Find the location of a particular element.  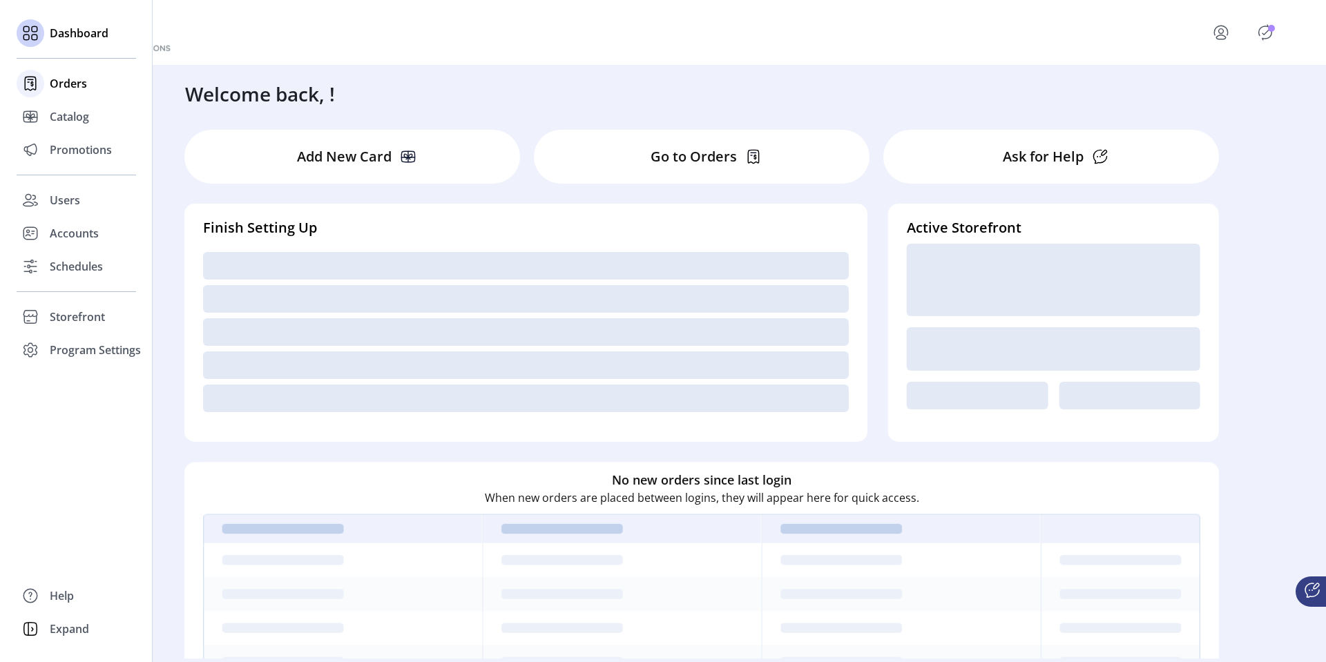

p: Ask for Help is located at coordinates (1042, 157).